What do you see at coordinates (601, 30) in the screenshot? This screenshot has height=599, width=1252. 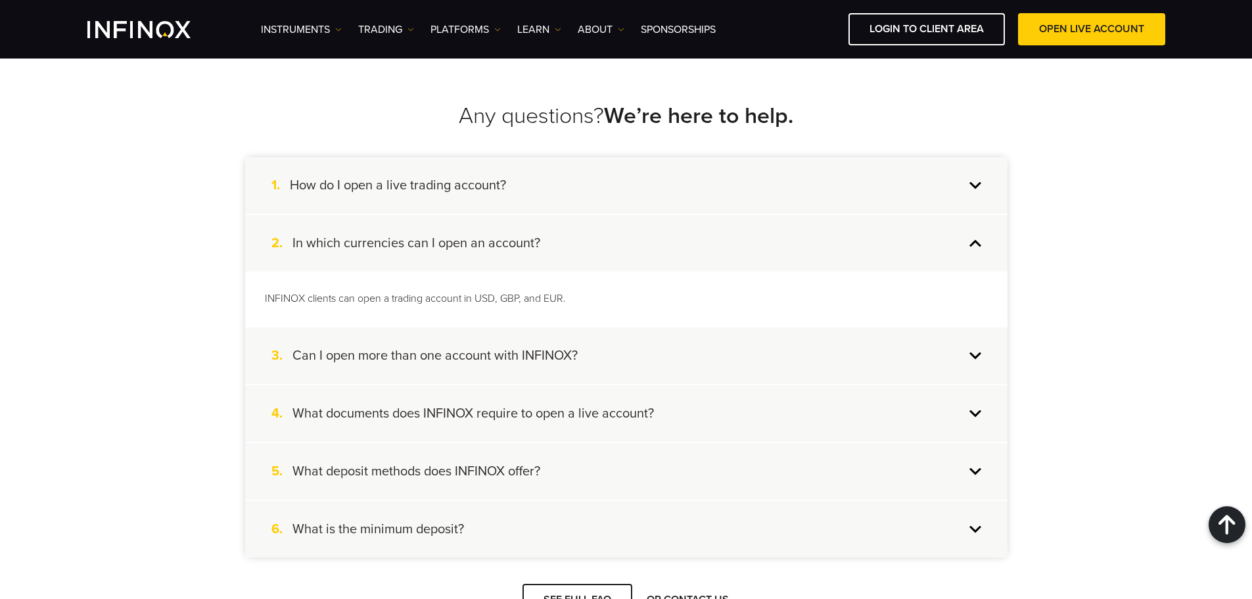 I see `a: ABOUT` at bounding box center [601, 30].